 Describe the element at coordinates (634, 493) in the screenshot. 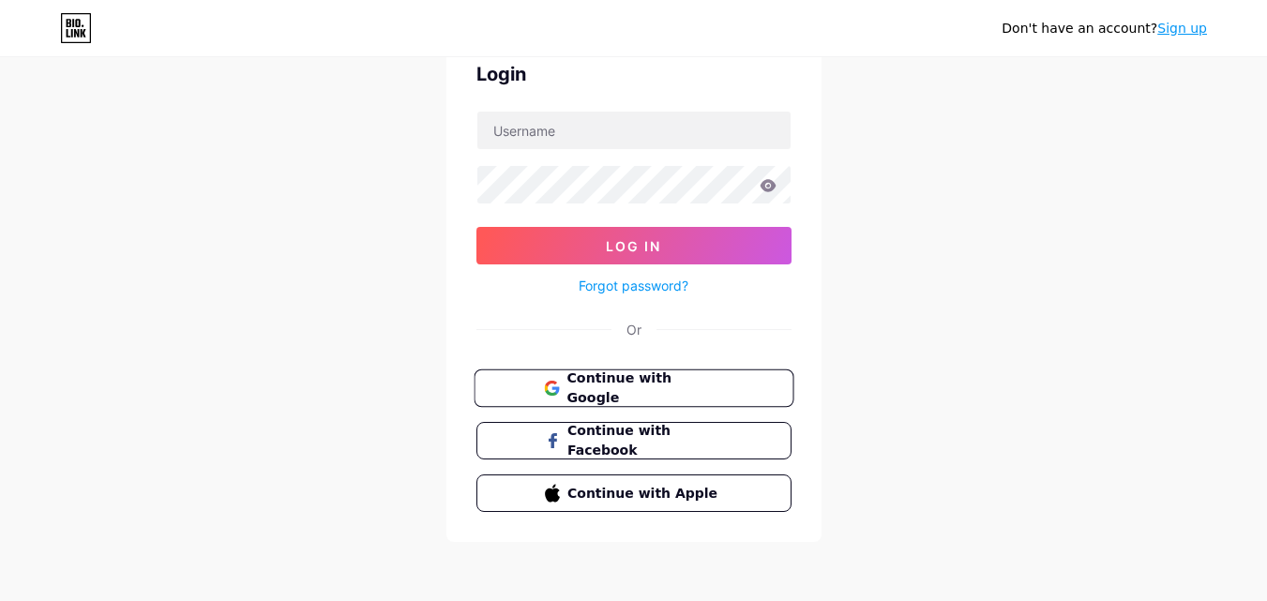

I see `button: Continue with Apple` at that location.